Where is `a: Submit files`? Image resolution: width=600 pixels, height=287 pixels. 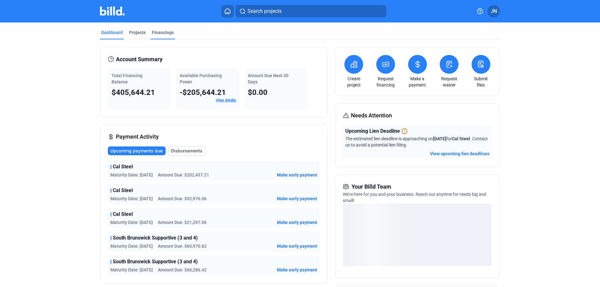 a: Submit files is located at coordinates (481, 82).